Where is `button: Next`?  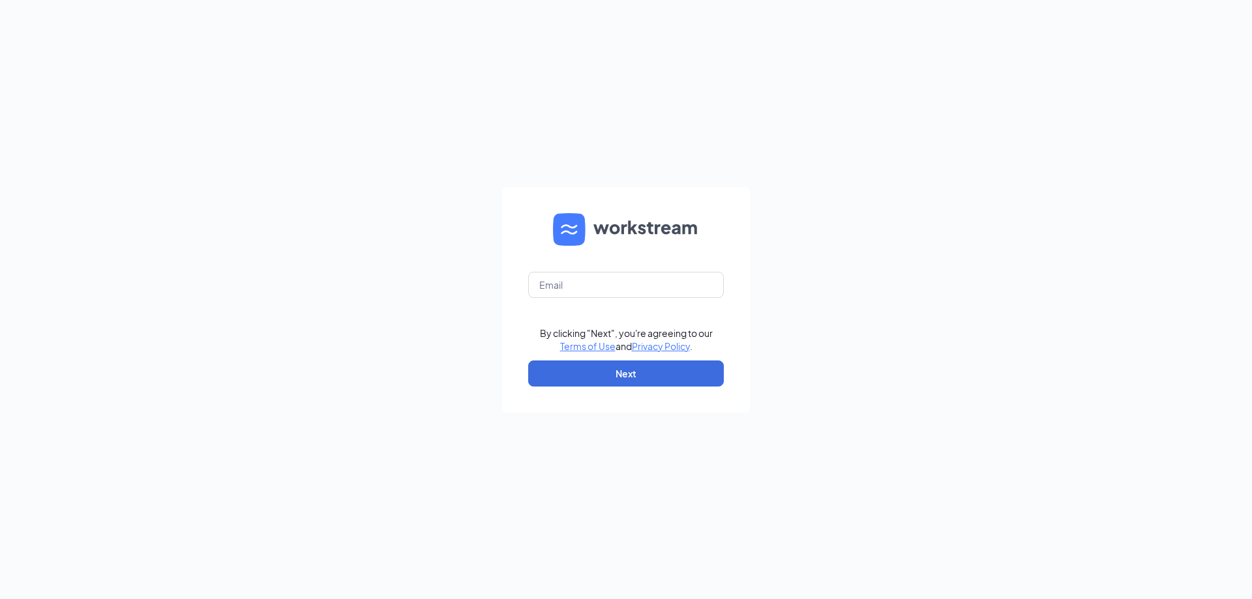
button: Next is located at coordinates (626, 374).